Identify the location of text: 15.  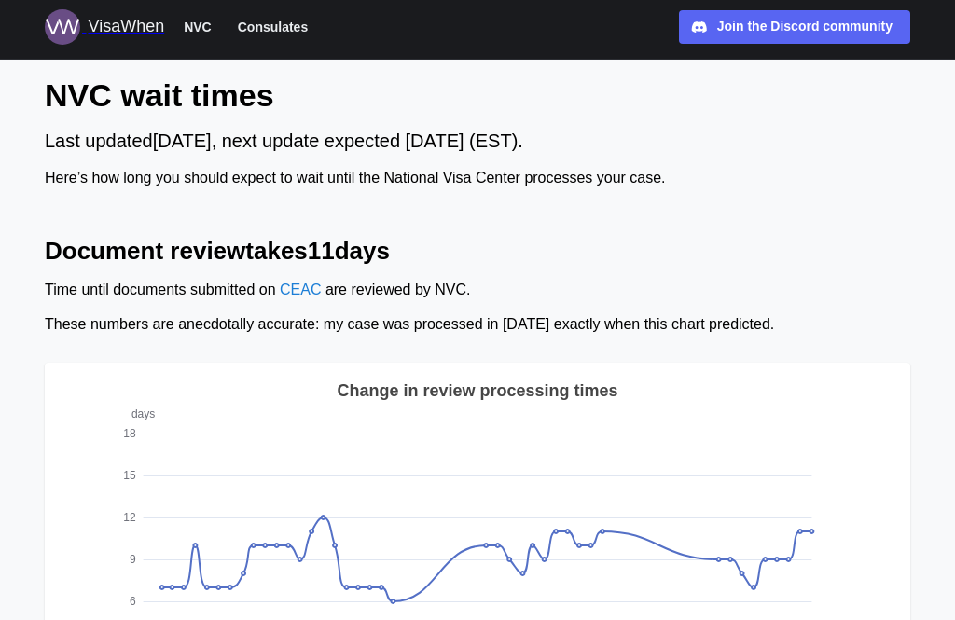
(130, 476).